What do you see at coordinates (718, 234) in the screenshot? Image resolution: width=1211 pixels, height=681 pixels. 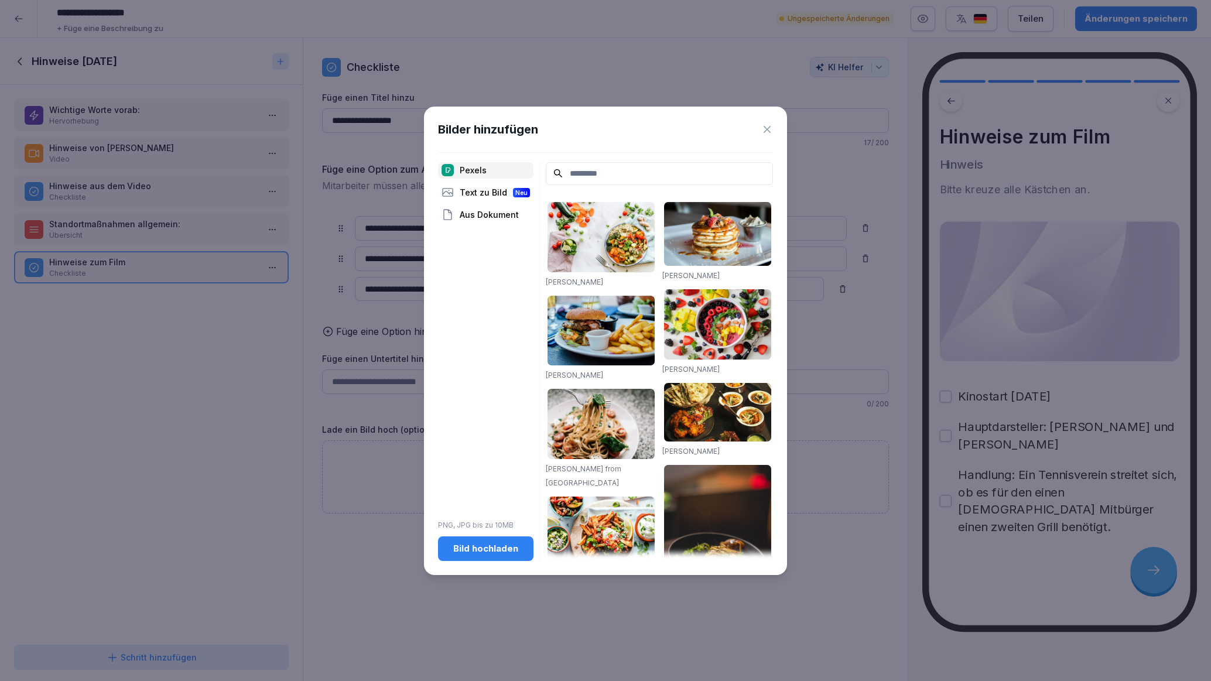 I see `img: pexels-photo-376464.jpeg` at bounding box center [718, 234].